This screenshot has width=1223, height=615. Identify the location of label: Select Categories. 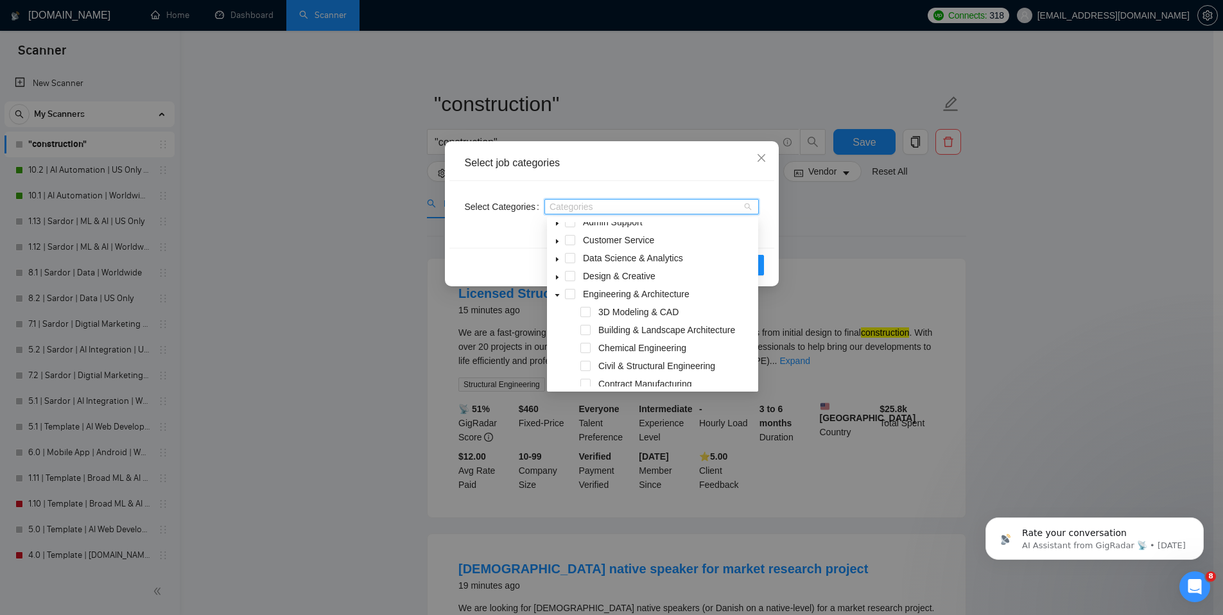
(505, 207).